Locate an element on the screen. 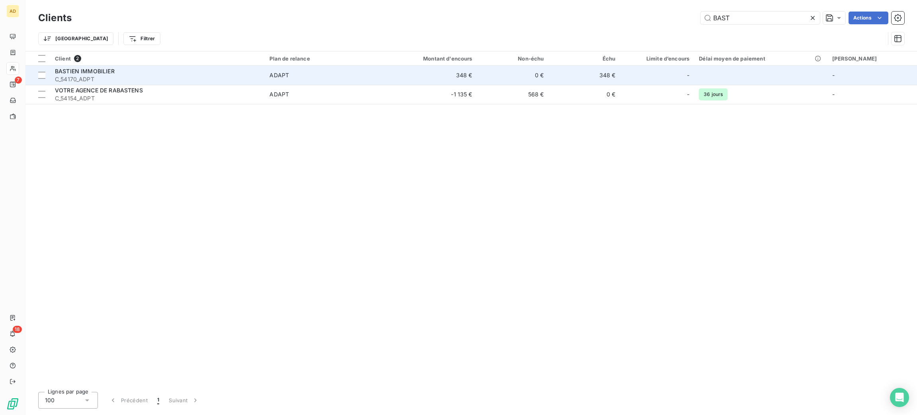 Image resolution: width=917 pixels, height=415 pixels. h3: Clients is located at coordinates (55, 18).